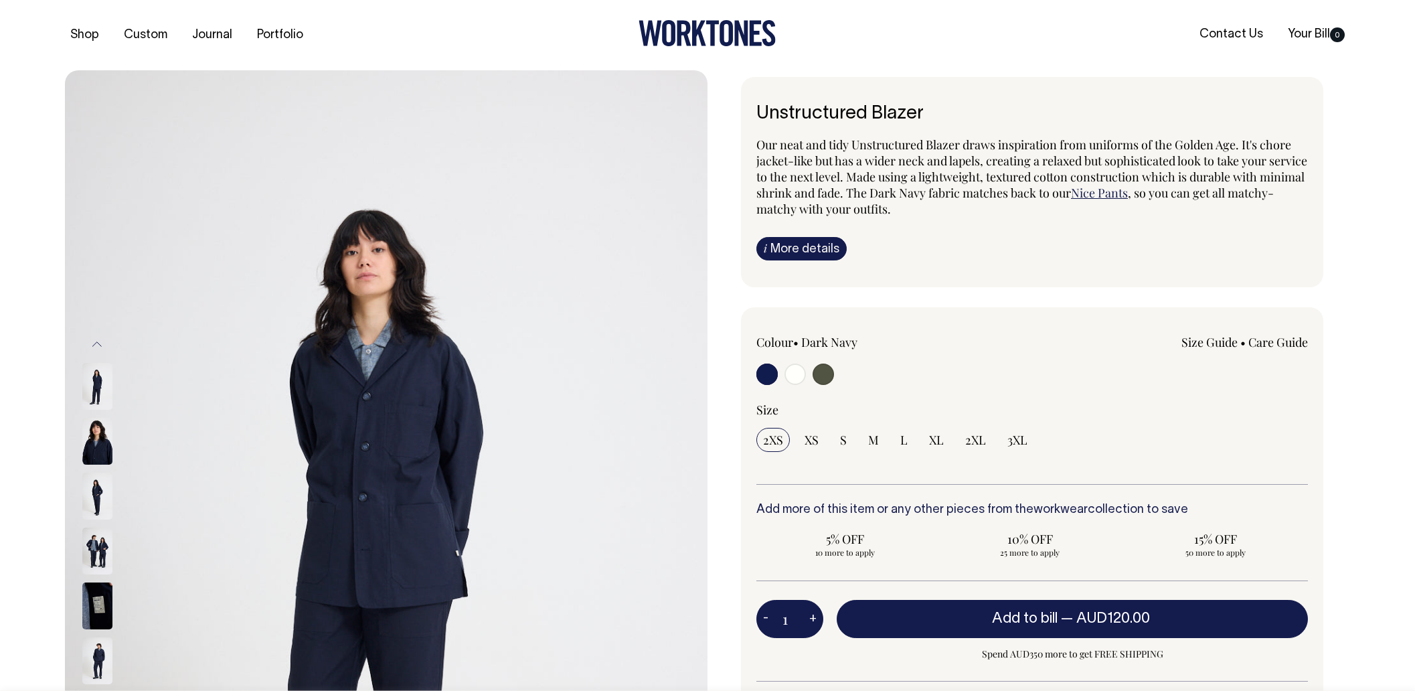 This screenshot has width=1415, height=691. What do you see at coordinates (975, 440) in the screenshot?
I see `input: 2XL` at bounding box center [975, 440].